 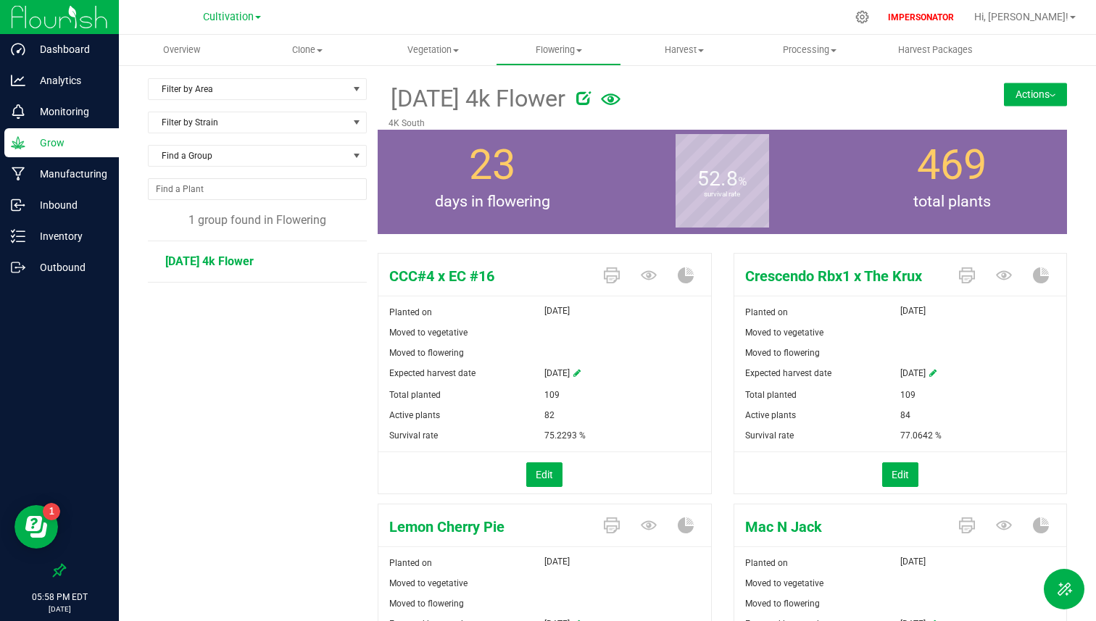 I want to click on a: Harvest, so click(x=684, y=50).